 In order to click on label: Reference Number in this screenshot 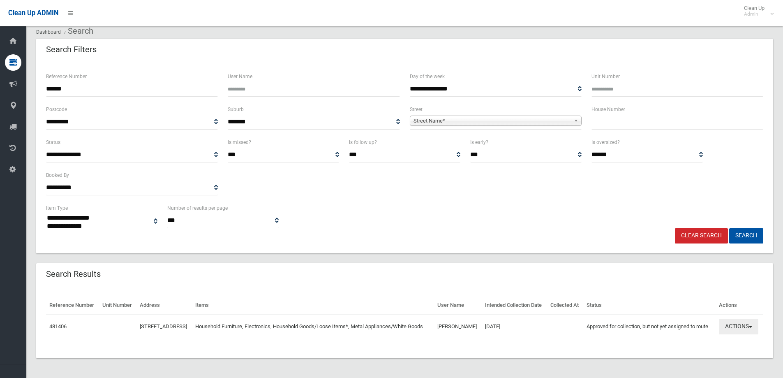, I will do `click(66, 76)`.